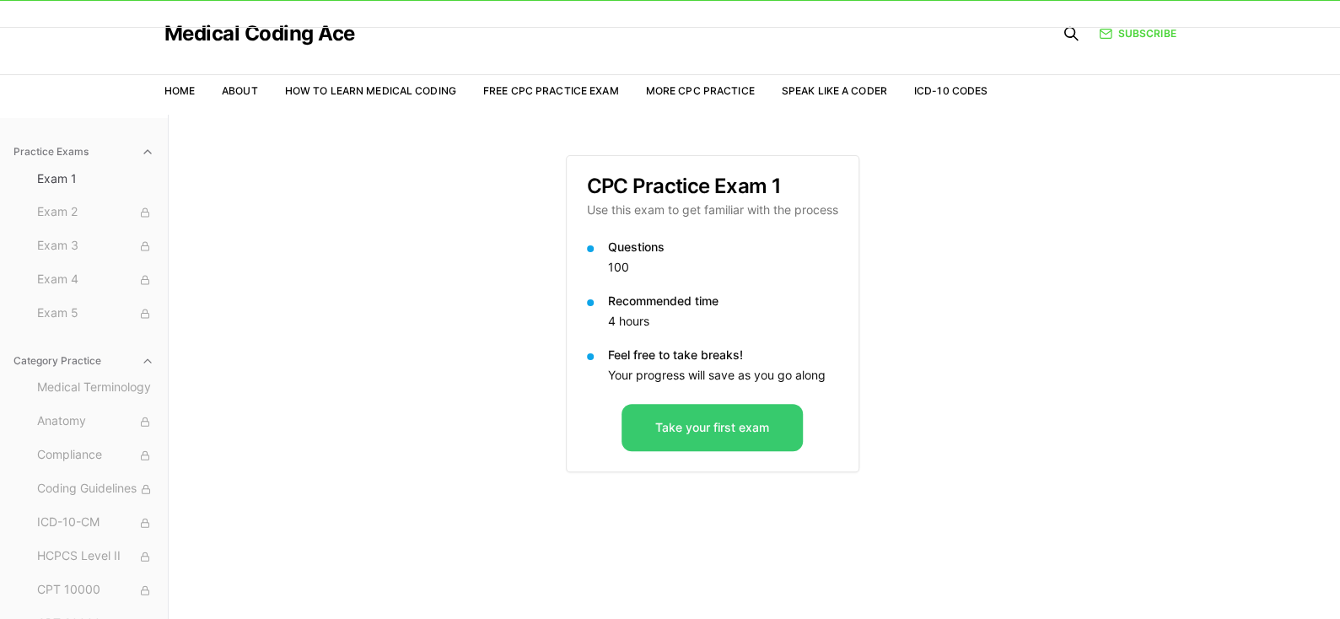 The image size is (1340, 619). I want to click on span: Exam 3, so click(95, 246).